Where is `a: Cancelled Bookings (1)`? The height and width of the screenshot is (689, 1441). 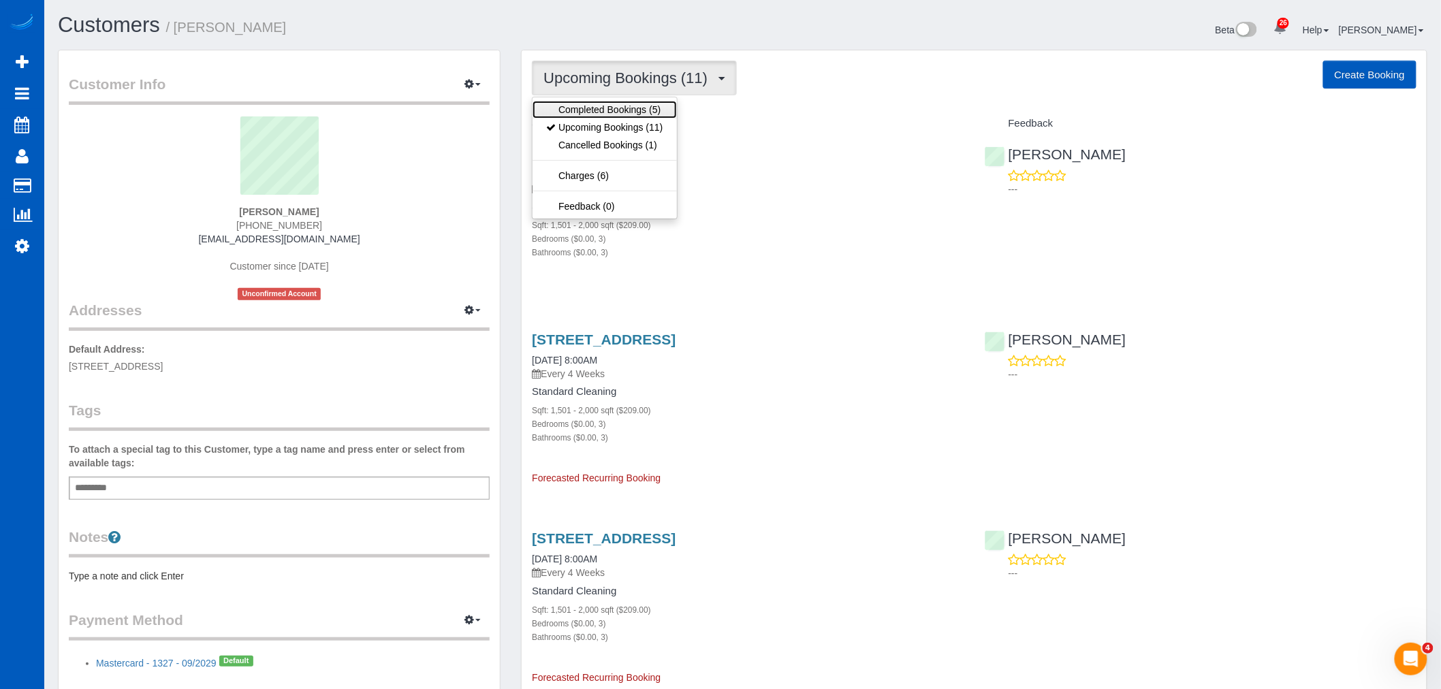
a: Cancelled Bookings (1) is located at coordinates (604, 145).